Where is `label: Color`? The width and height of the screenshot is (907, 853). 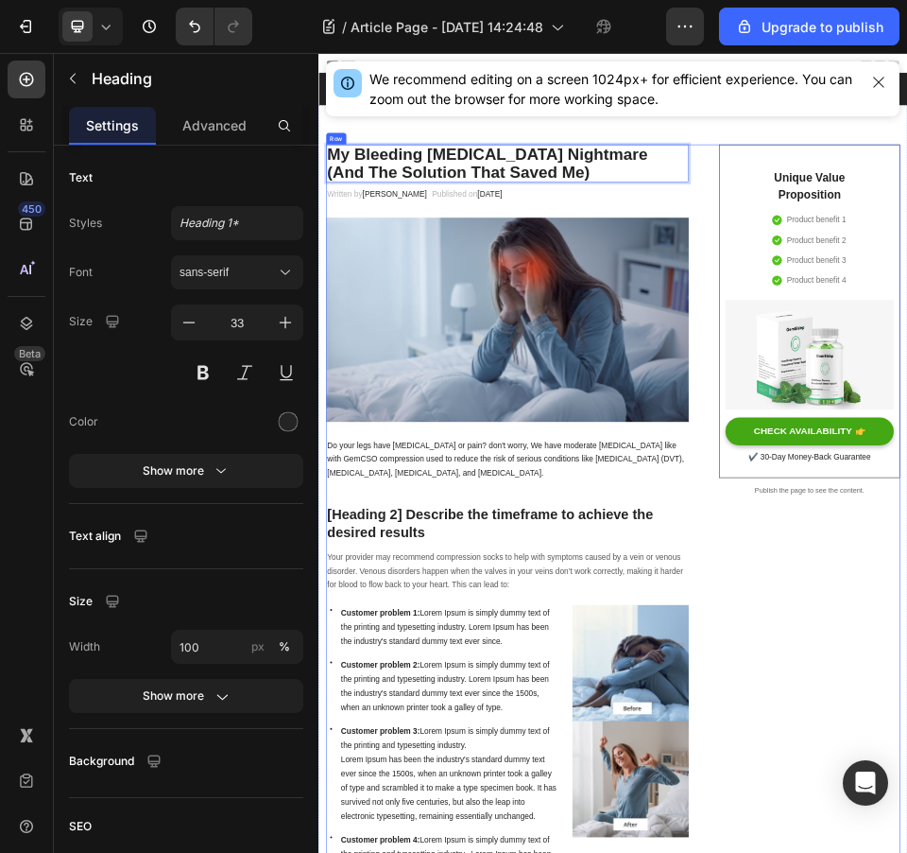 label: Color is located at coordinates (83, 422).